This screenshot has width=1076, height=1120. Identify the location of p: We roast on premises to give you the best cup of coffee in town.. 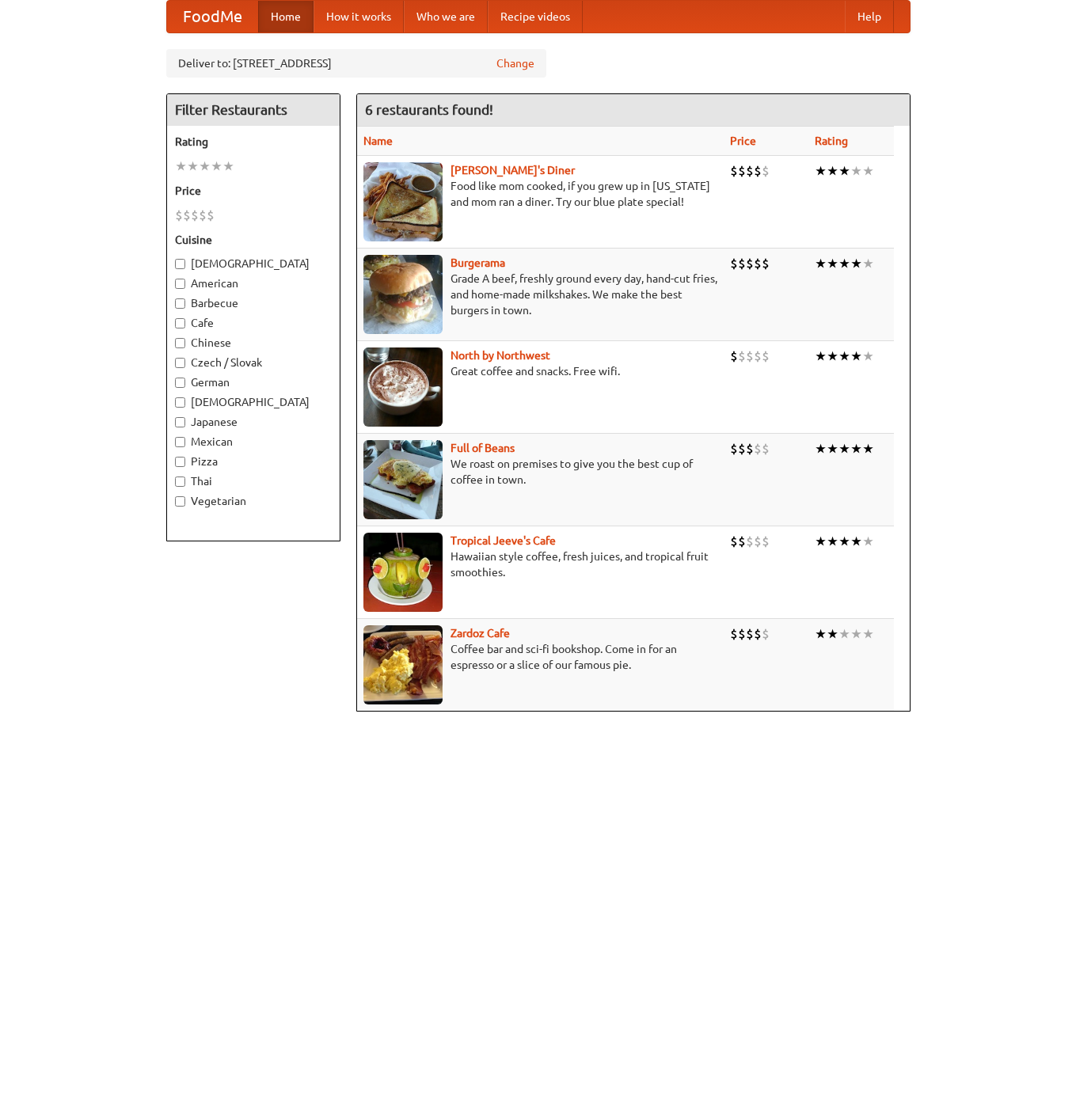
(540, 472).